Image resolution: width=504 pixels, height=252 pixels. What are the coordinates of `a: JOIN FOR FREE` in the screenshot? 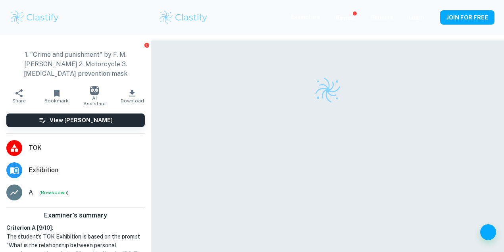 It's located at (467, 17).